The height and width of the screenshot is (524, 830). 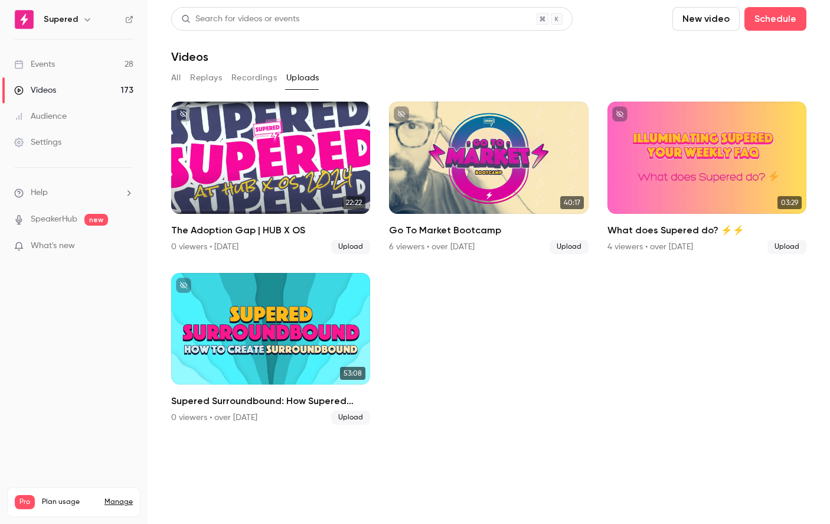 What do you see at coordinates (176, 78) in the screenshot?
I see `button: All` at bounding box center [176, 78].